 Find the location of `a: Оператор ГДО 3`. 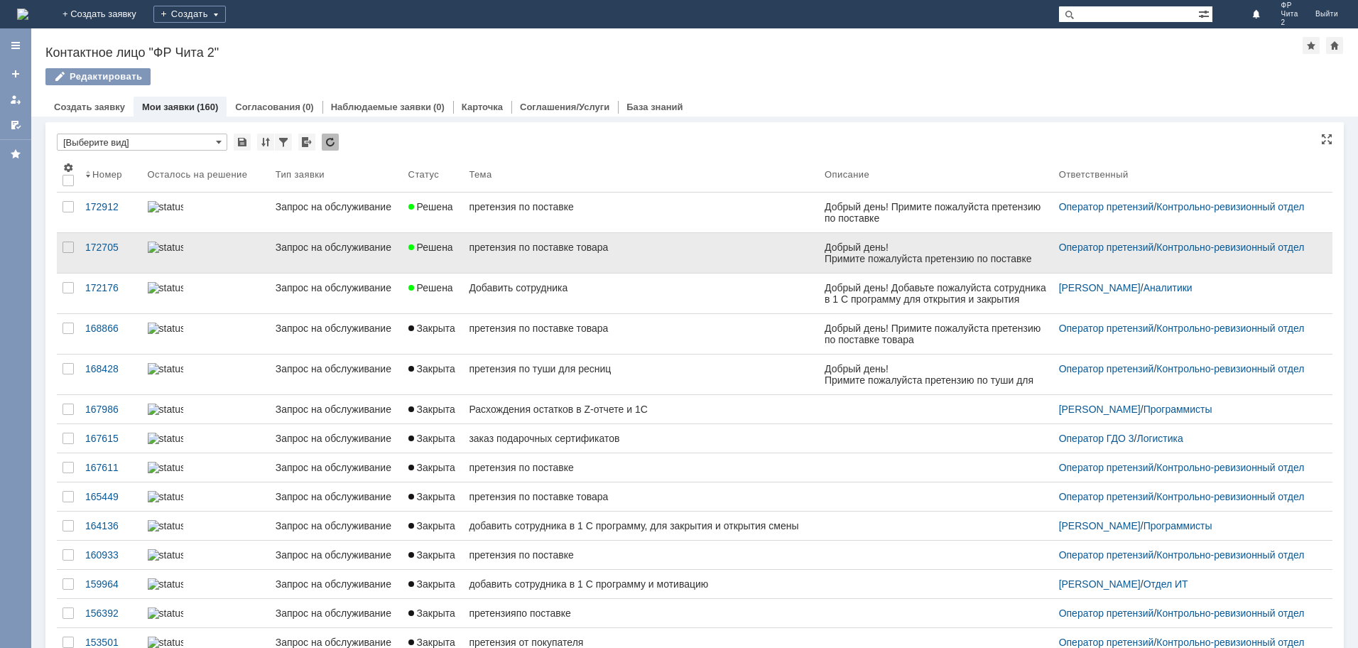

a: Оператор ГДО 3 is located at coordinates (1097, 438).